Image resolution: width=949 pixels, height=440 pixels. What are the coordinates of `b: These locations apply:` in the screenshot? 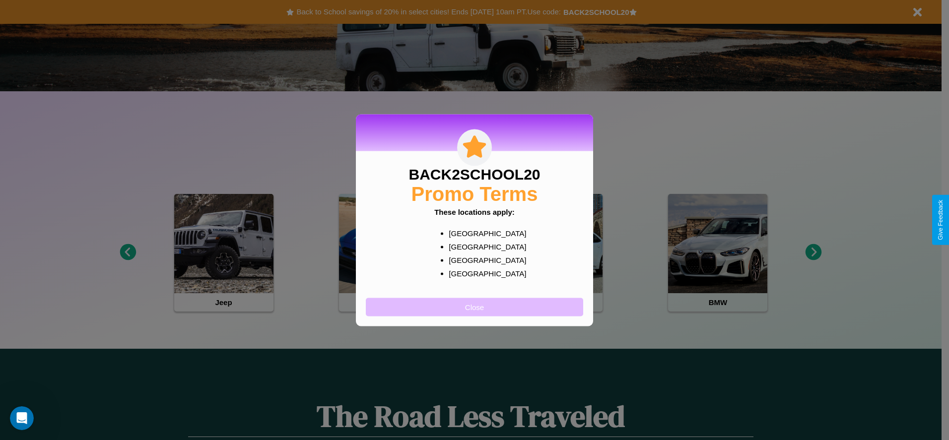 It's located at (474, 211).